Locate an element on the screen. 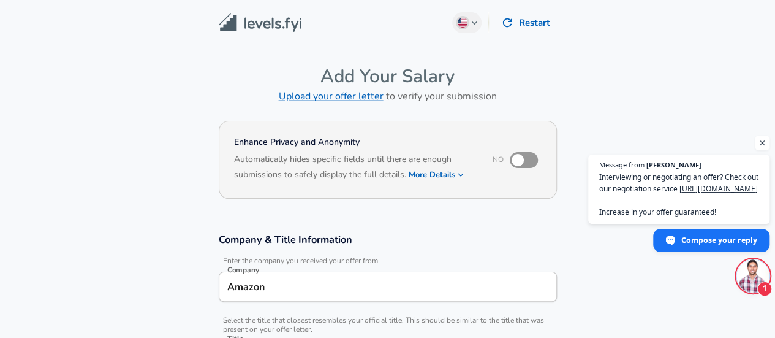 The image size is (775, 338). button: Restart is located at coordinates (526, 23).